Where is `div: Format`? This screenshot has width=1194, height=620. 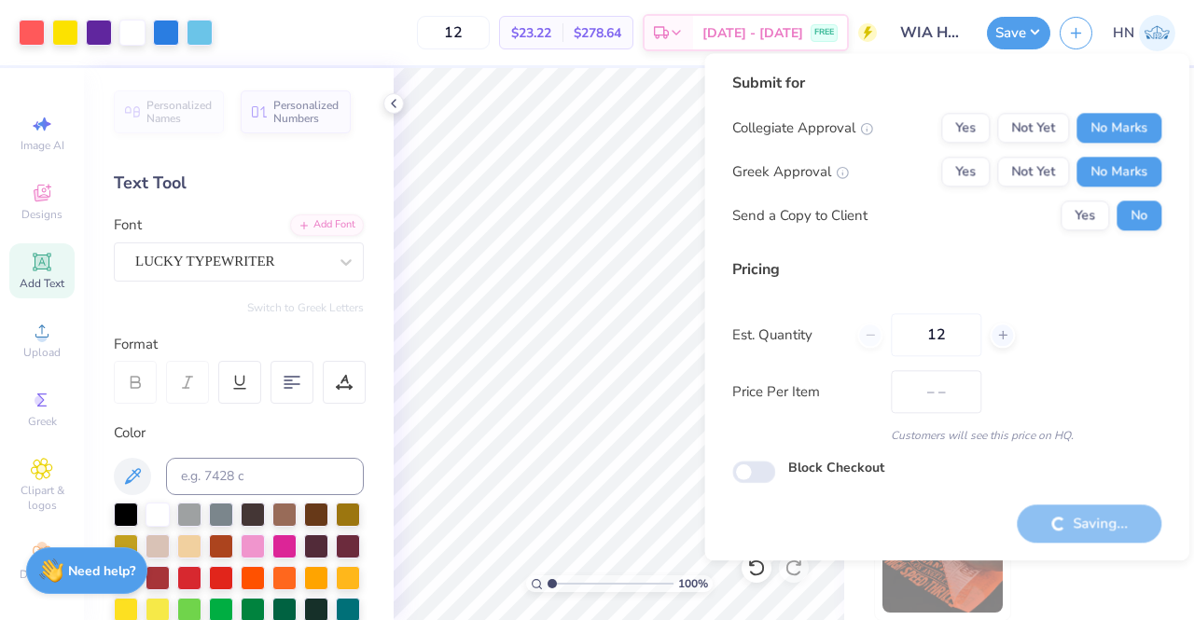 div: Format is located at coordinates (240, 344).